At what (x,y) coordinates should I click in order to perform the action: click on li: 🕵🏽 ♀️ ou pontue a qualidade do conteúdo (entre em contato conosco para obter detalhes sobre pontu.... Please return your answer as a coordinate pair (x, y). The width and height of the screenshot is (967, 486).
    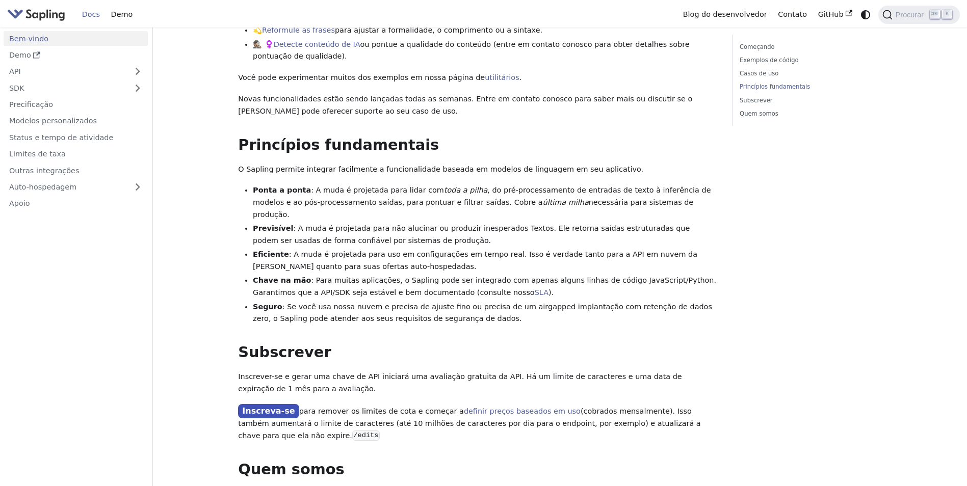
    Looking at the image, I should click on (485, 51).